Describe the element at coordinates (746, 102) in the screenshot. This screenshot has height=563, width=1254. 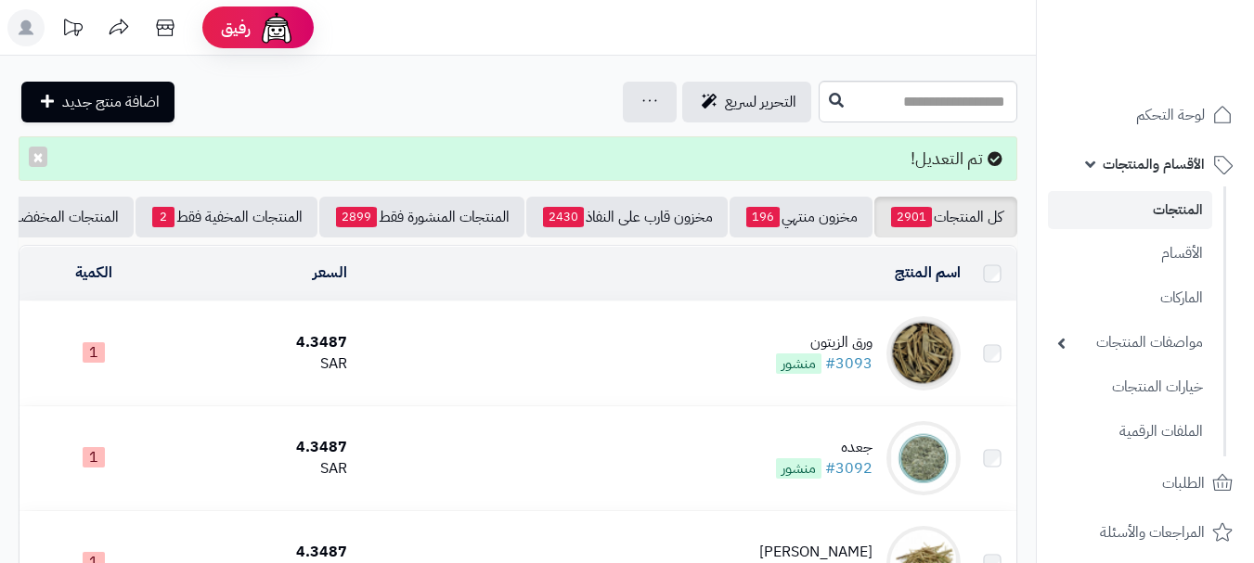
I see `a: التحرير لسريع` at that location.